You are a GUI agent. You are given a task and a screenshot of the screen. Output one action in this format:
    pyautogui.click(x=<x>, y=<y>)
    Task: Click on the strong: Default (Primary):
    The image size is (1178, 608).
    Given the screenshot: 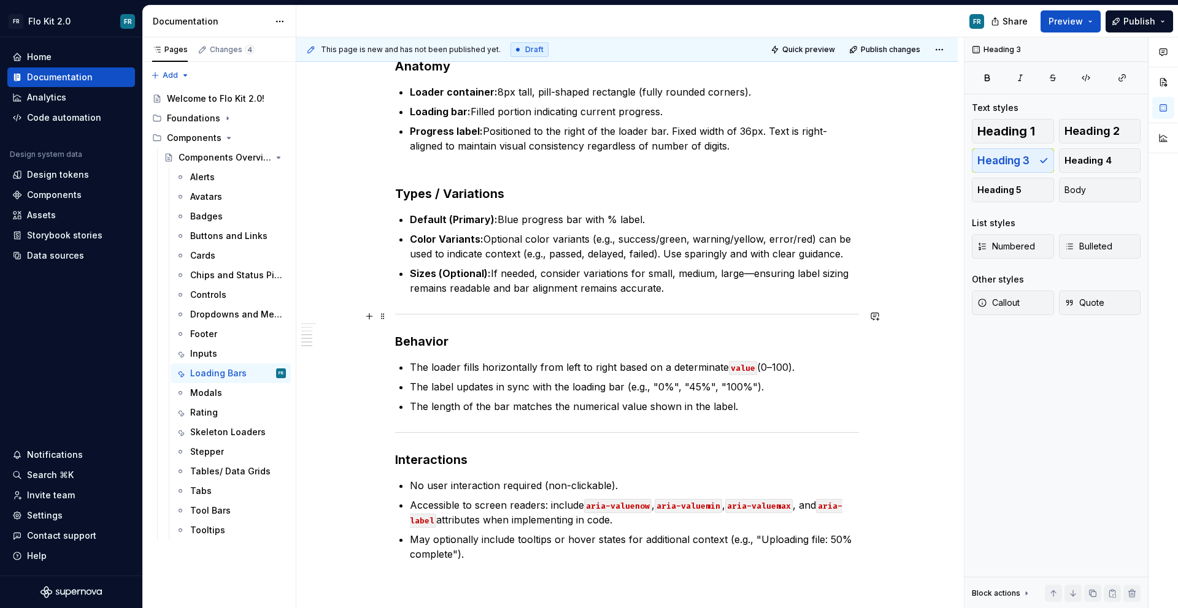 What is the action you would take?
    pyautogui.click(x=453, y=220)
    